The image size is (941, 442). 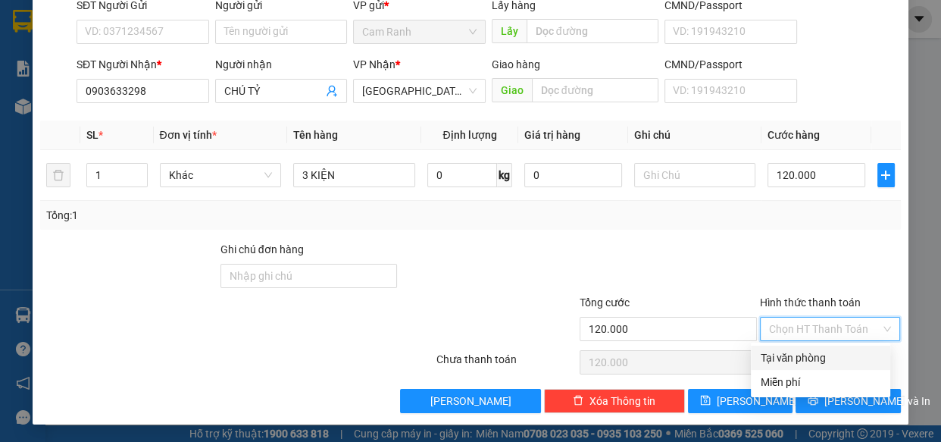 I want to click on span: Giao hàng, so click(x=516, y=64).